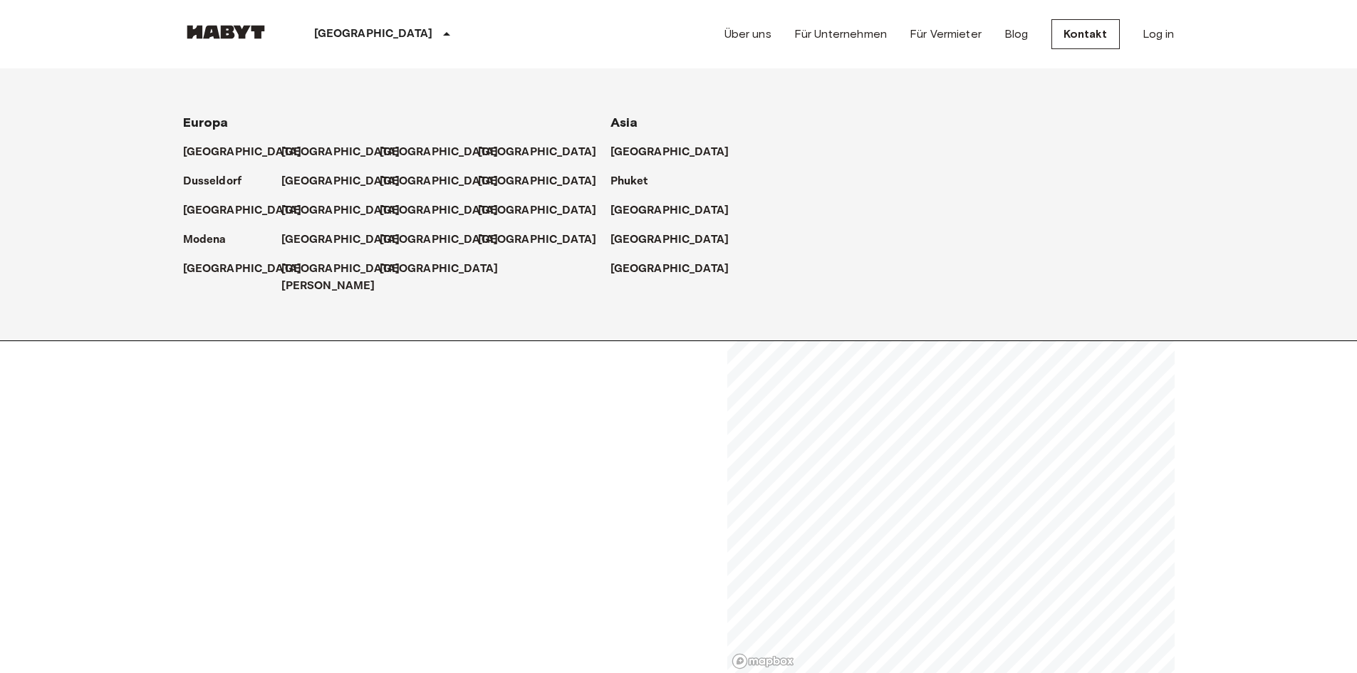 Image resolution: width=1357 pixels, height=673 pixels. I want to click on a: Für Unternehmen, so click(840, 34).